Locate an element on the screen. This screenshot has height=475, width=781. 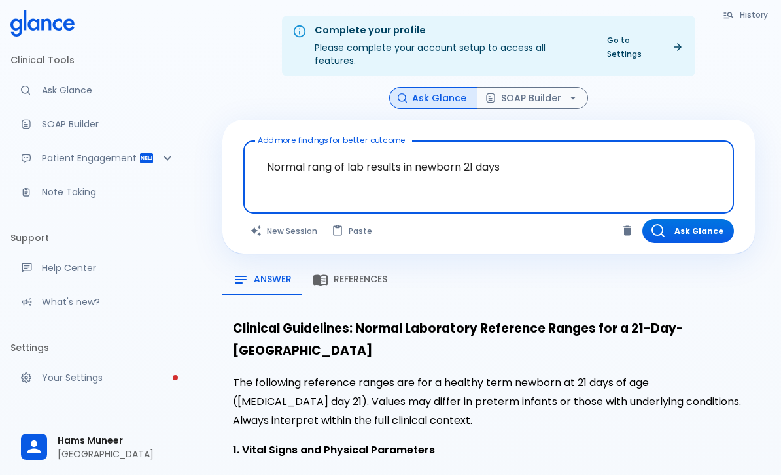
label: Add more findings for better outcome is located at coordinates (331, 140).